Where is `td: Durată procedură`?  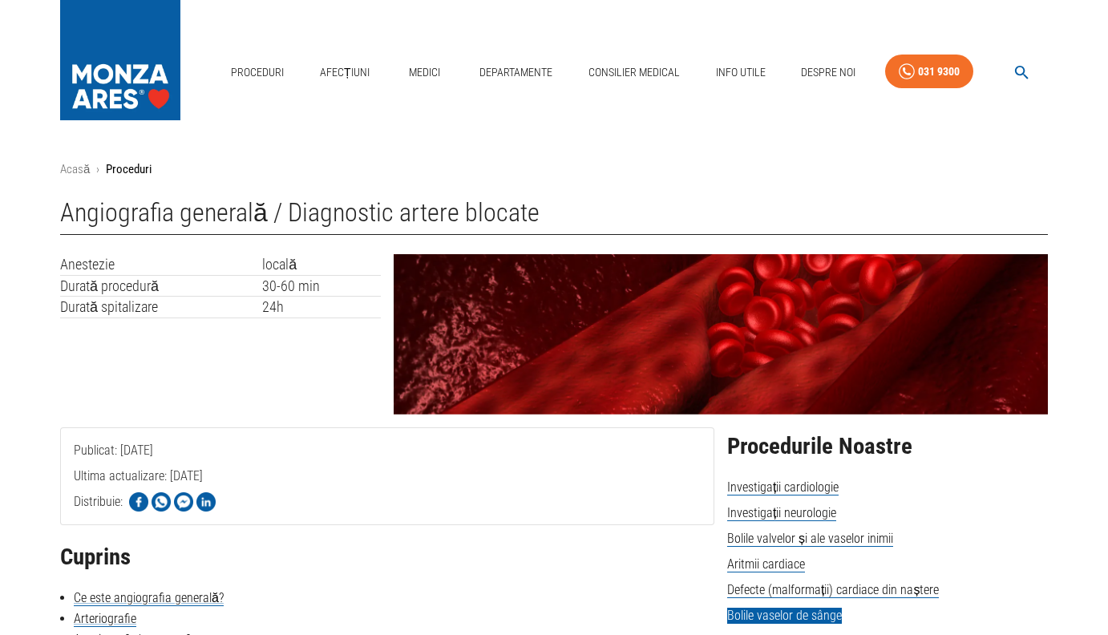
td: Durată procedură is located at coordinates (161, 285).